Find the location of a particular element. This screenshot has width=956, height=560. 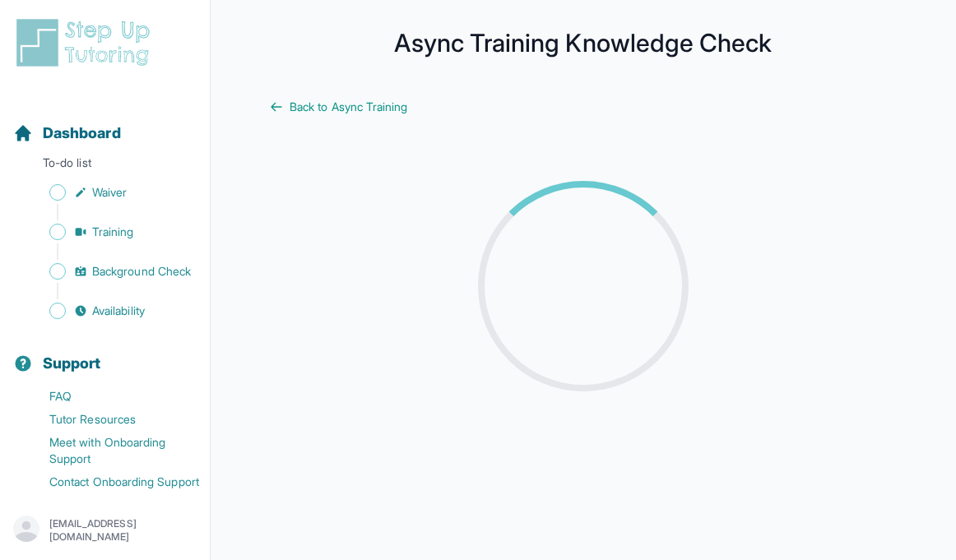

a: FAQ is located at coordinates (111, 397).